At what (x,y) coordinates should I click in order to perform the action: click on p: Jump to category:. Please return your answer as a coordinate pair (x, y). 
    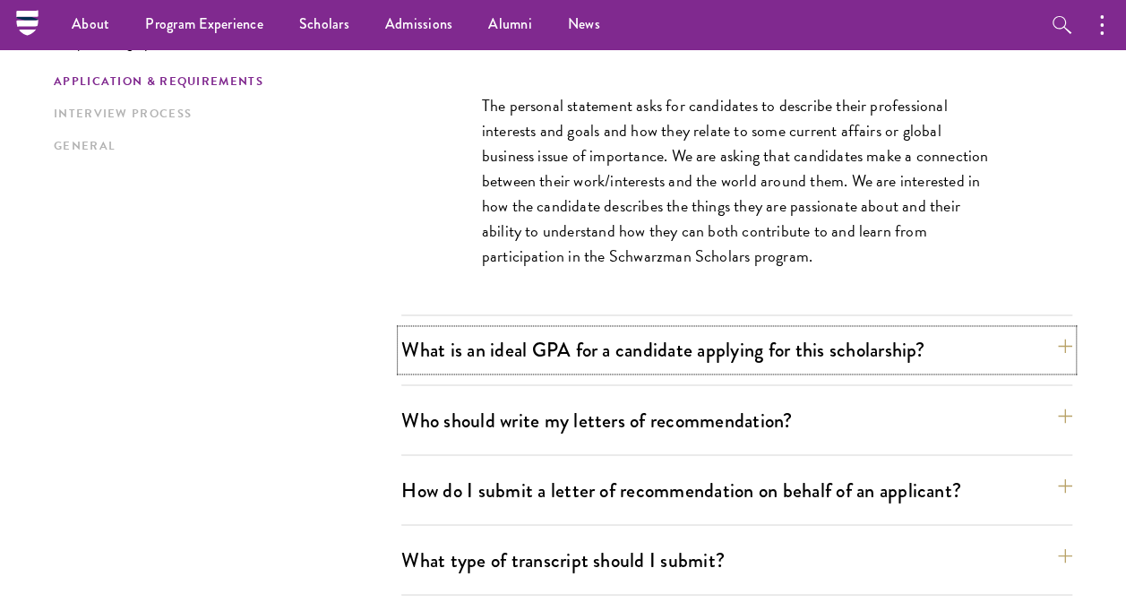
    Looking at the image, I should click on (228, 42).